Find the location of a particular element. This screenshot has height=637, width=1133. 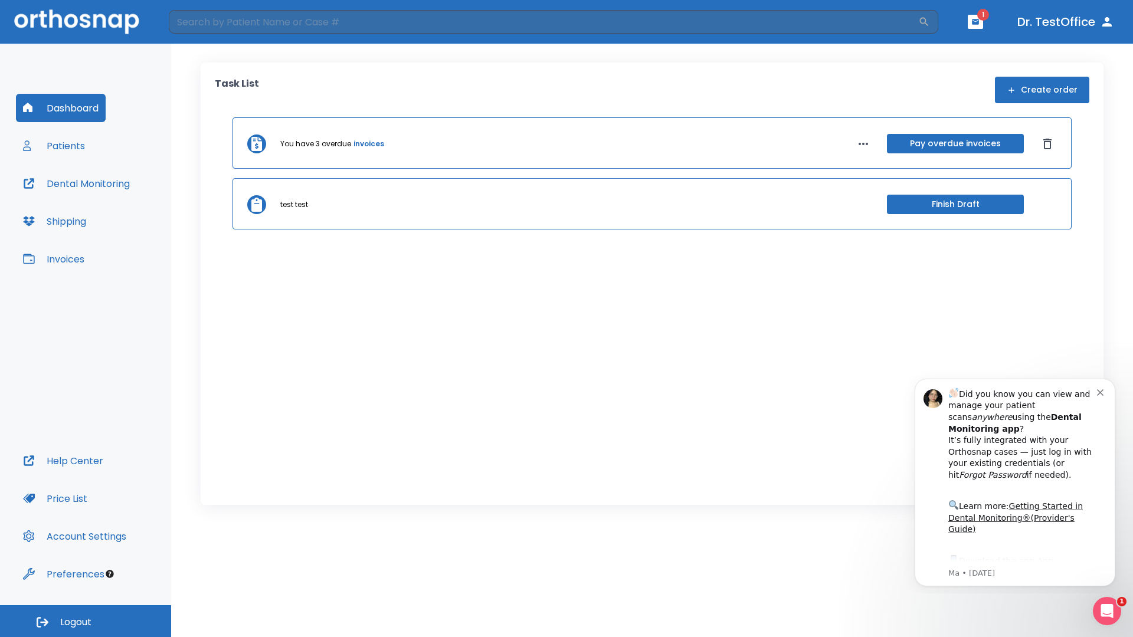

button: Create order is located at coordinates (1042, 90).